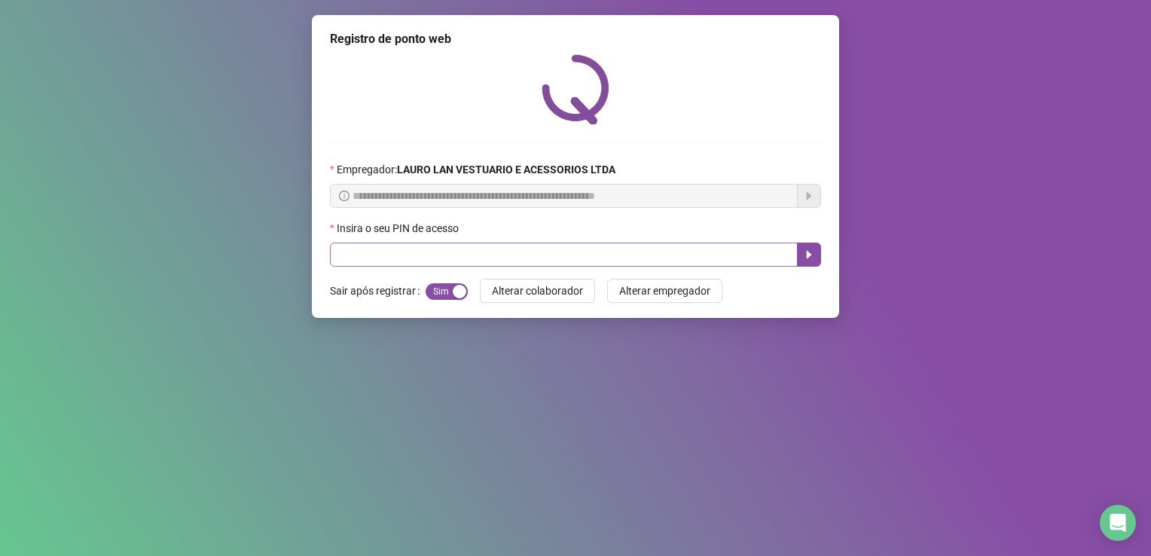  Describe the element at coordinates (377, 291) in the screenshot. I see `label: Sair após registrar` at that location.